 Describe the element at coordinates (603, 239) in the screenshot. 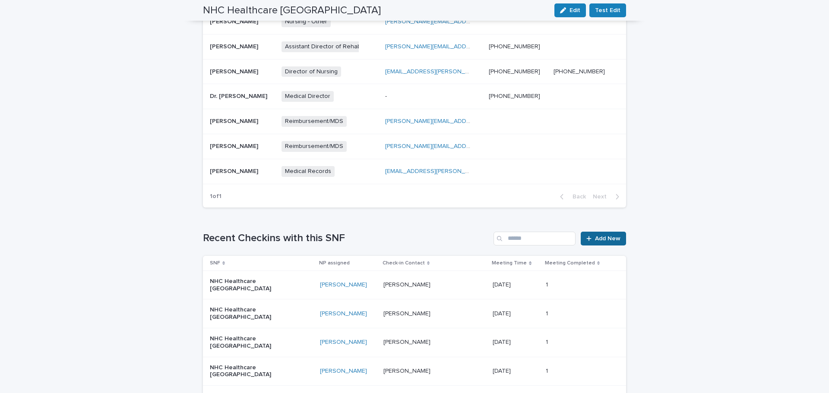

I see `a: Add New` at that location.